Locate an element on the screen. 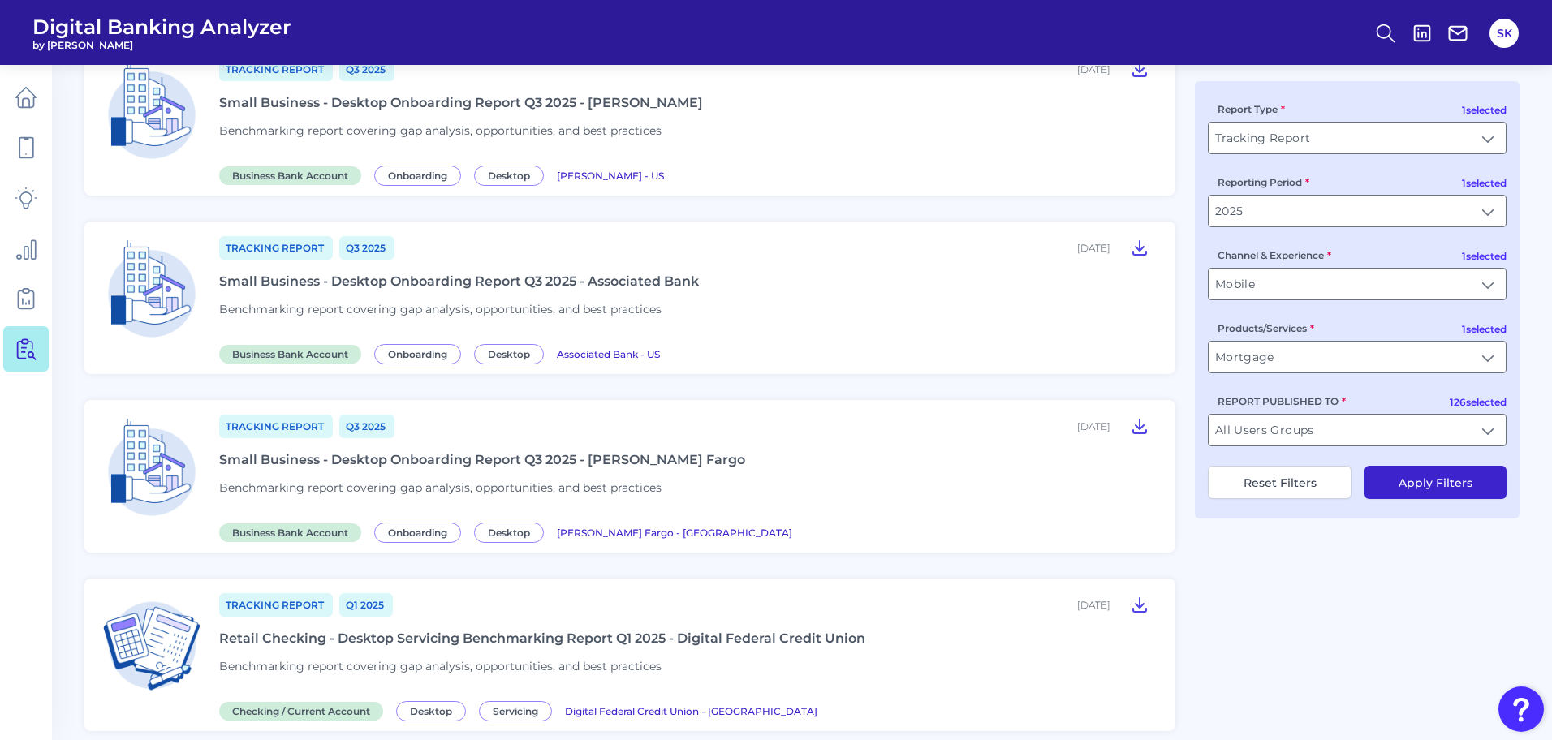  img: Checking / Current Account is located at coordinates (152, 646).